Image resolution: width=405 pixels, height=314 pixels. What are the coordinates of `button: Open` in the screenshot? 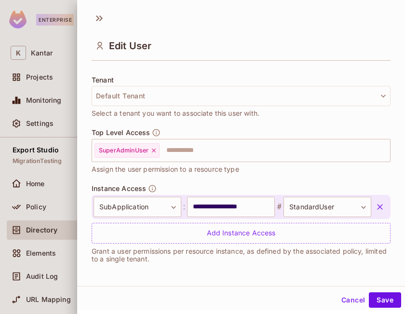 It's located at (386, 150).